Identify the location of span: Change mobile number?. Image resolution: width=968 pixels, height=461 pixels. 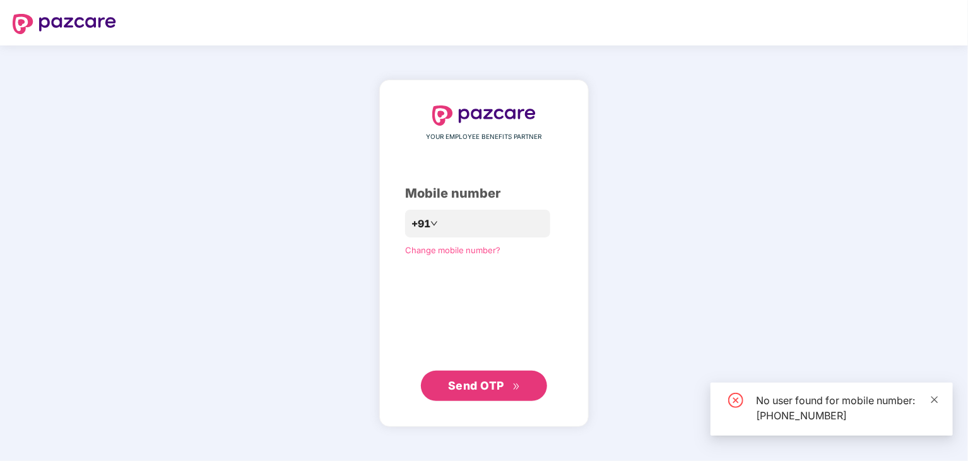
(452, 250).